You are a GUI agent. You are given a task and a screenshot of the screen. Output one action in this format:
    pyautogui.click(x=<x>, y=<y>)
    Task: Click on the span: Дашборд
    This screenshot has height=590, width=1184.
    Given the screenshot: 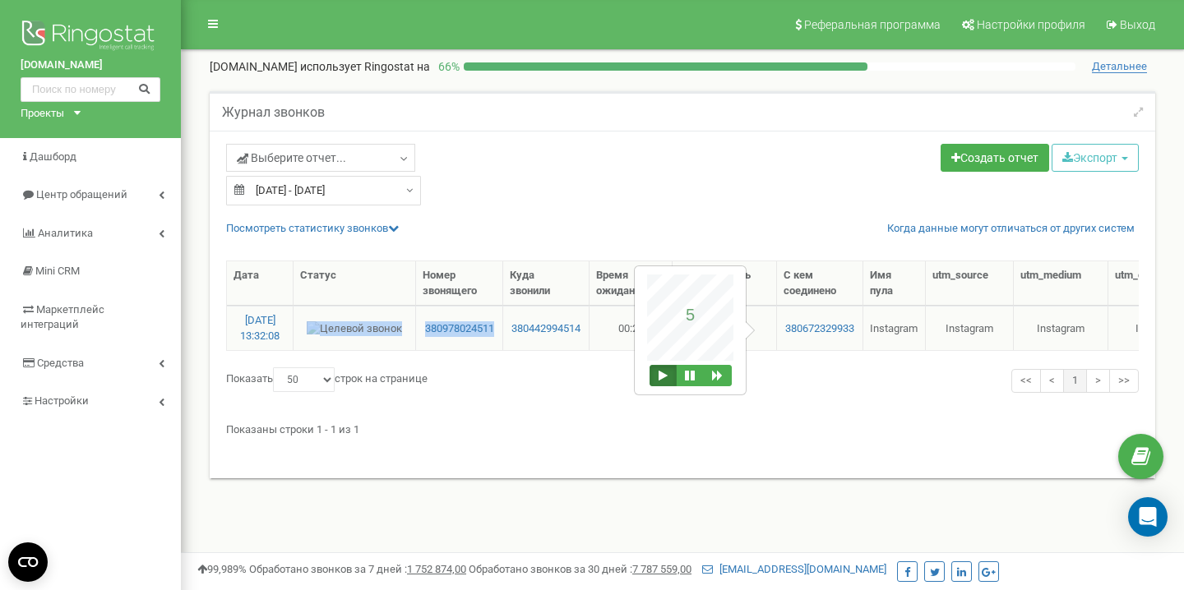 What is the action you would take?
    pyautogui.click(x=53, y=156)
    